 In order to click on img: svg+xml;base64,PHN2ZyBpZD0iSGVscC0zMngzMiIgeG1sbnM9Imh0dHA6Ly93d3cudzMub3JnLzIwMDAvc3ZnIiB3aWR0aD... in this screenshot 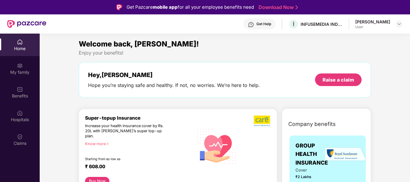, I will do `click(251, 25)`.